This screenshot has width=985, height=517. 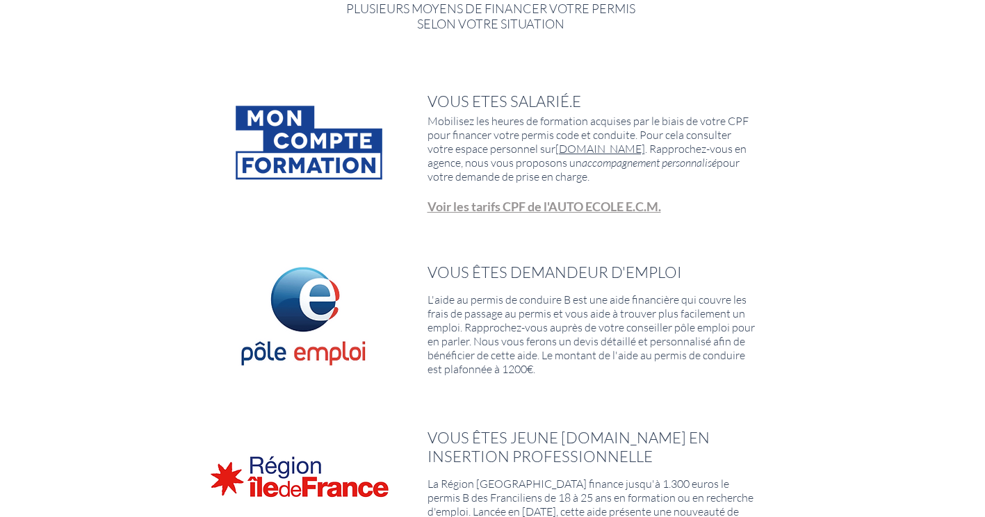 I want to click on span: accompagnement personnalisé, so click(x=649, y=163).